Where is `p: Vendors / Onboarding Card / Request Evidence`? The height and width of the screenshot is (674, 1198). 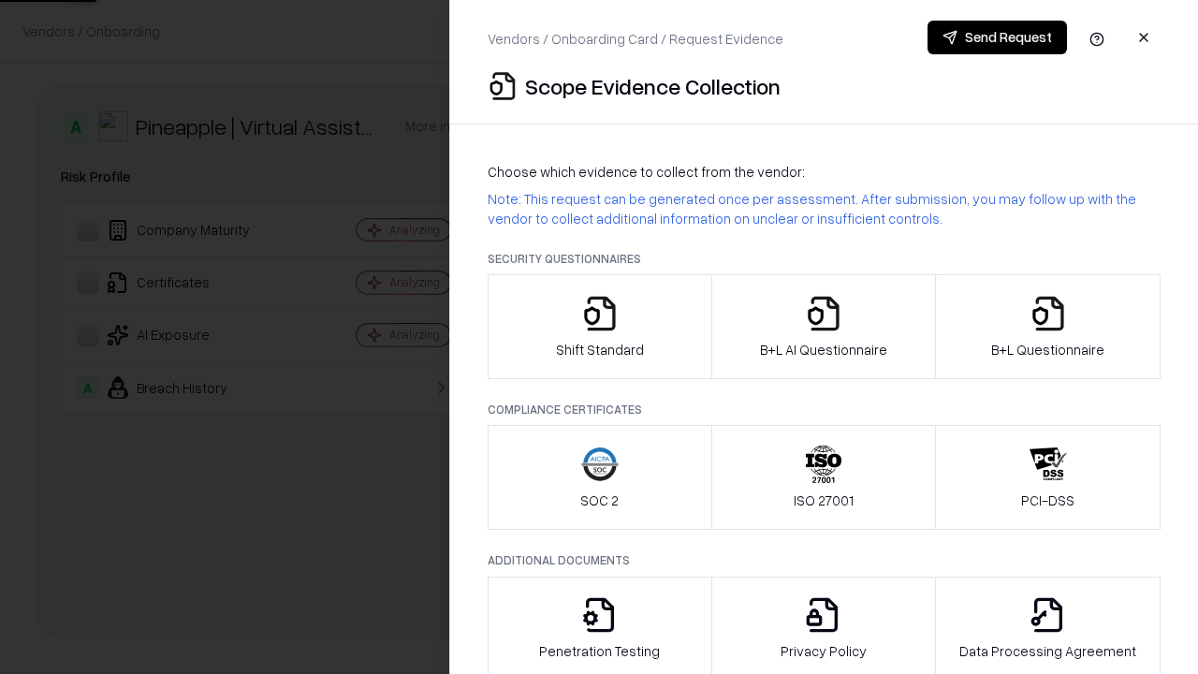 p: Vendors / Onboarding Card / Request Evidence is located at coordinates (636, 38).